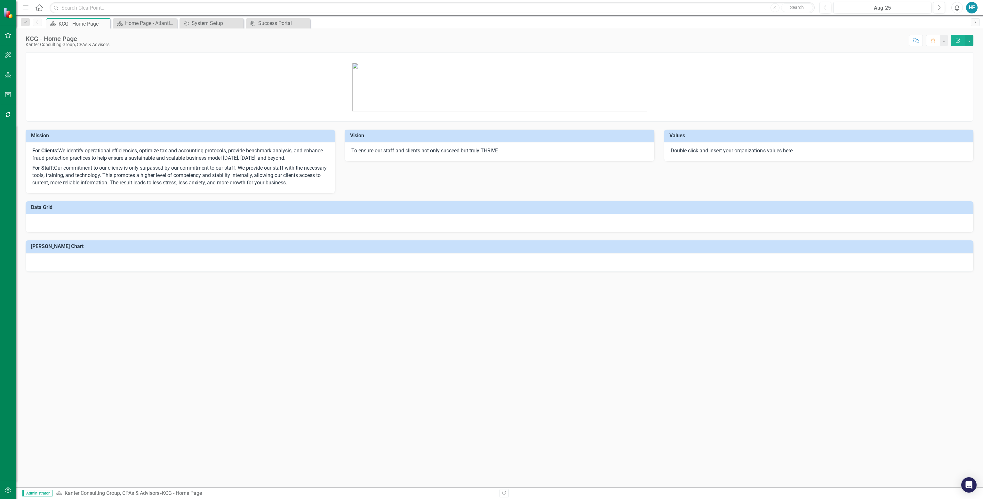  I want to click on h3: Values, so click(819, 136).